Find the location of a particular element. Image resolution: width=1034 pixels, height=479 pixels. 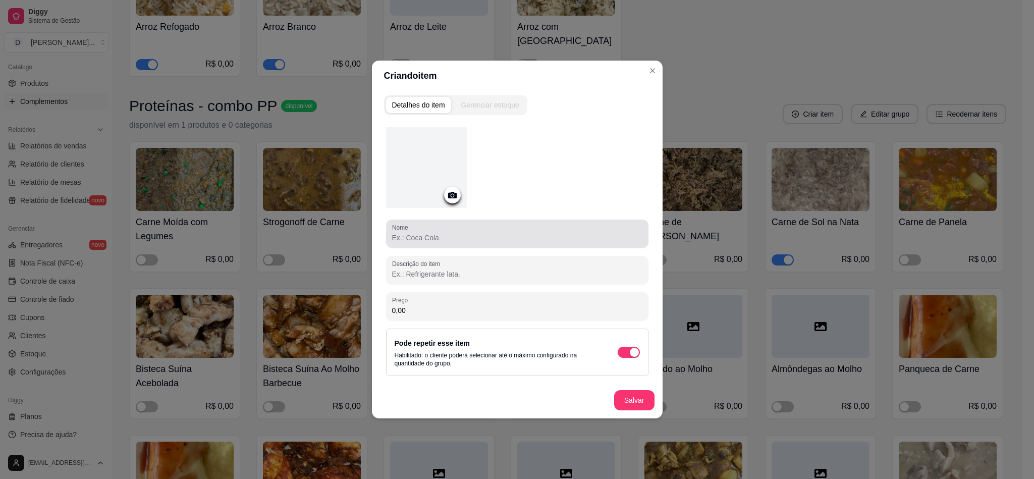

div: Gerenciar estoque is located at coordinates (490, 105).